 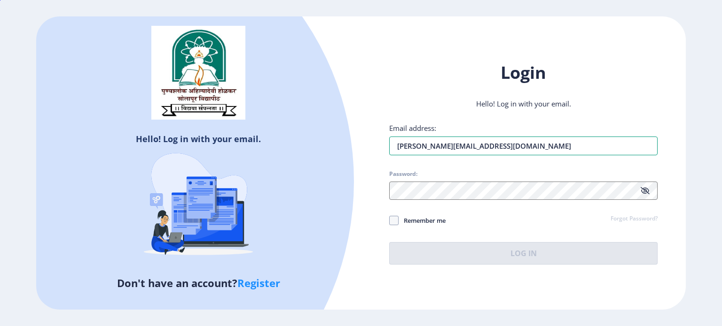 I want to click on label: Email address:, so click(x=412, y=128).